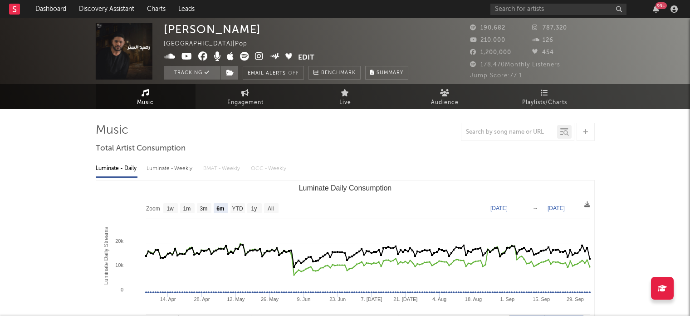  I want to click on text: 0, so click(122, 289).